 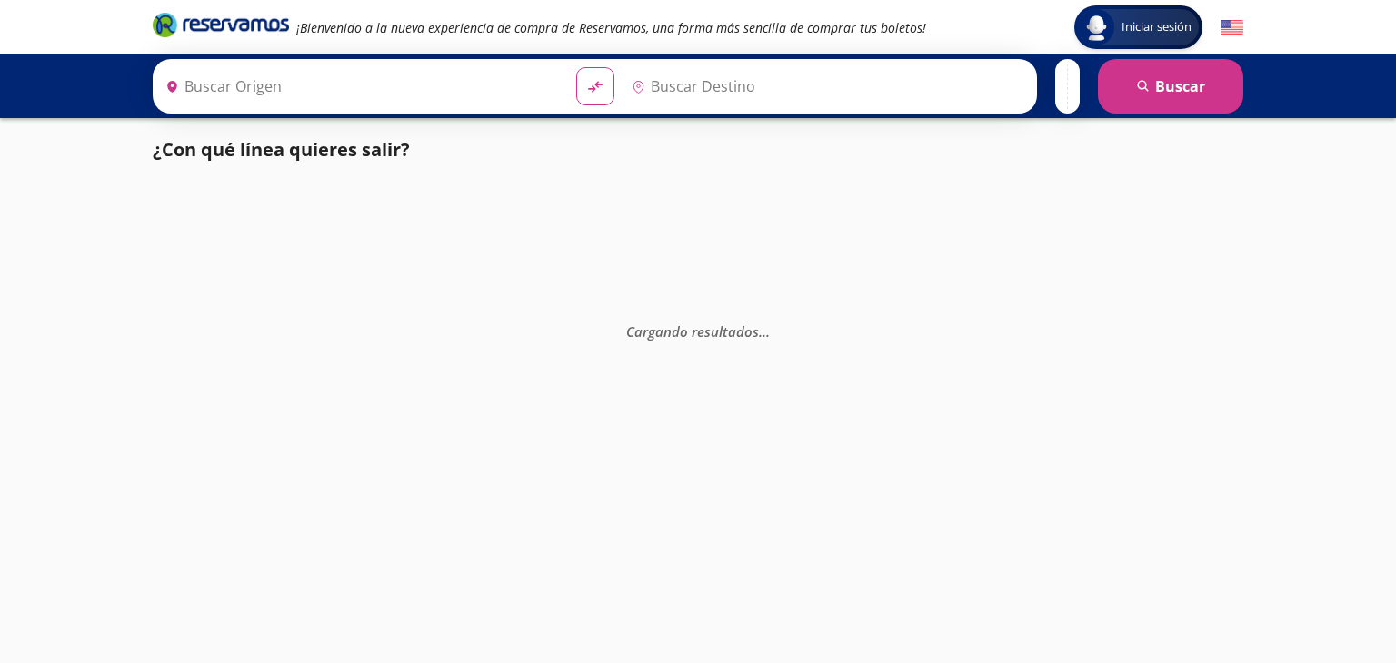 What do you see at coordinates (221, 25) in the screenshot?
I see `i: Brand Logo` at bounding box center [221, 25].